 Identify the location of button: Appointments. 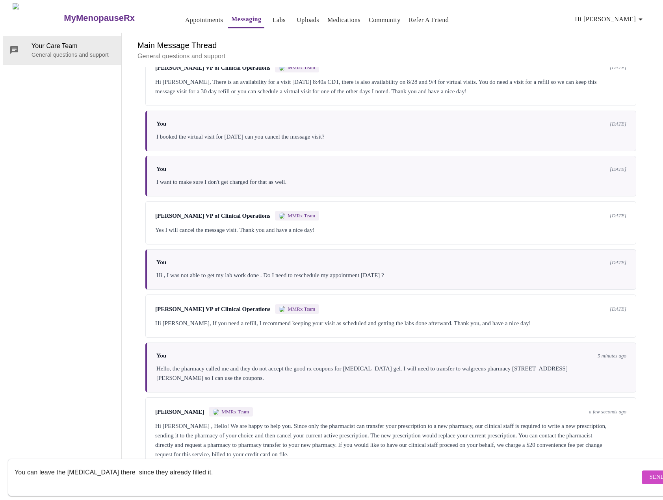
(204, 20).